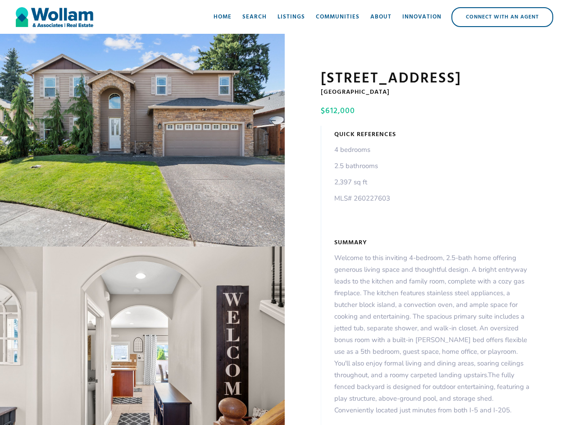 The height and width of the screenshot is (425, 569). What do you see at coordinates (362, 150) in the screenshot?
I see `p: 4 bedrooms` at bounding box center [362, 150].